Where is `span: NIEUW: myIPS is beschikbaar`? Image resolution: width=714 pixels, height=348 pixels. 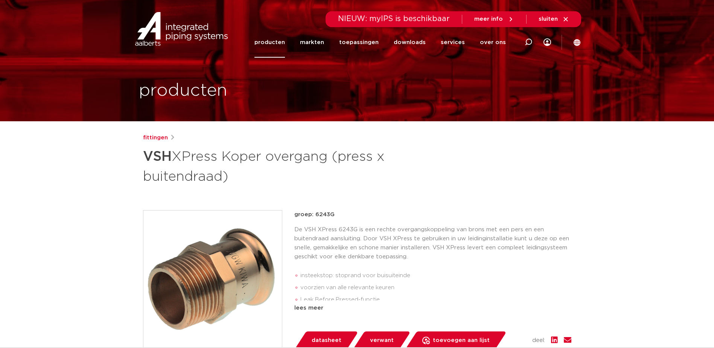 span: NIEUW: myIPS is beschikbaar is located at coordinates (394, 19).